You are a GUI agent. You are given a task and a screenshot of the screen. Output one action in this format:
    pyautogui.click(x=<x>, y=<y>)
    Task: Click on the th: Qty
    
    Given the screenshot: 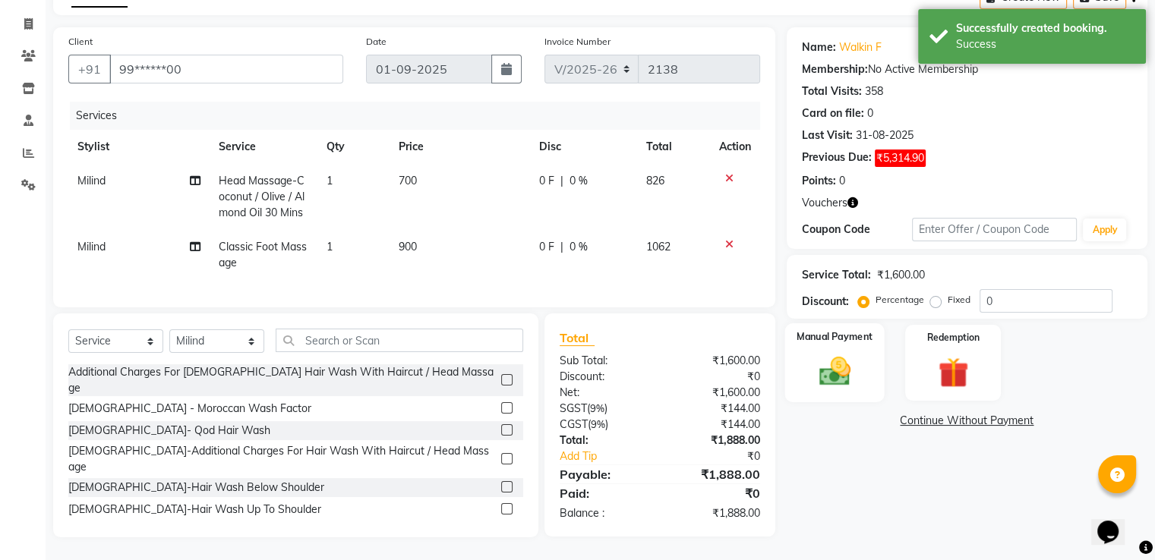 What is the action you would take?
    pyautogui.click(x=353, y=147)
    